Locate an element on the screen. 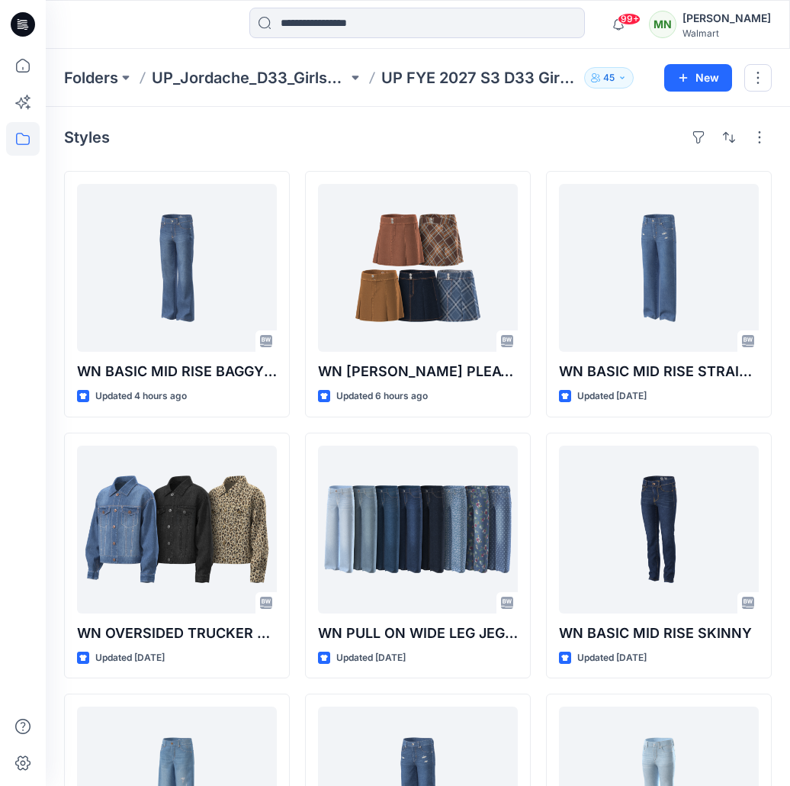  a: WN BASIC MID RISE STRAIGHT - RIGID is located at coordinates (659, 268).